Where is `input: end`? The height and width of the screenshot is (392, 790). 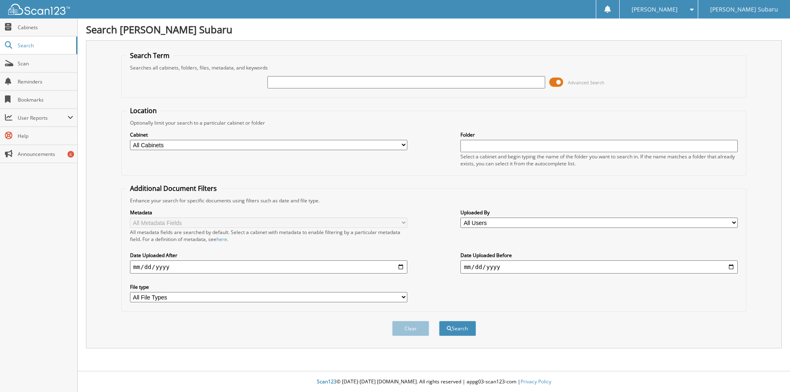
input: end is located at coordinates (599, 267).